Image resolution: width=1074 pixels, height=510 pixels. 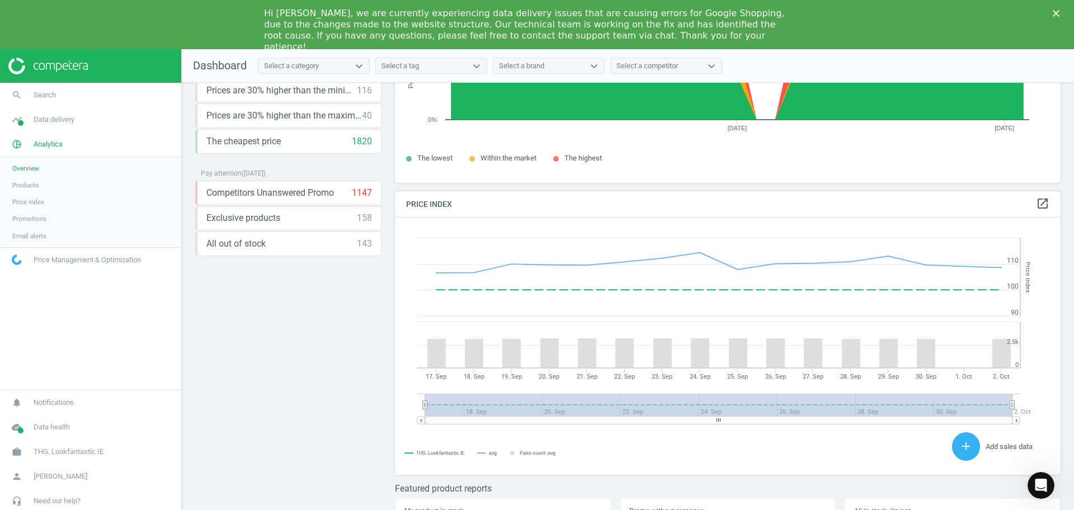 I want to click on div: 158, so click(x=364, y=218).